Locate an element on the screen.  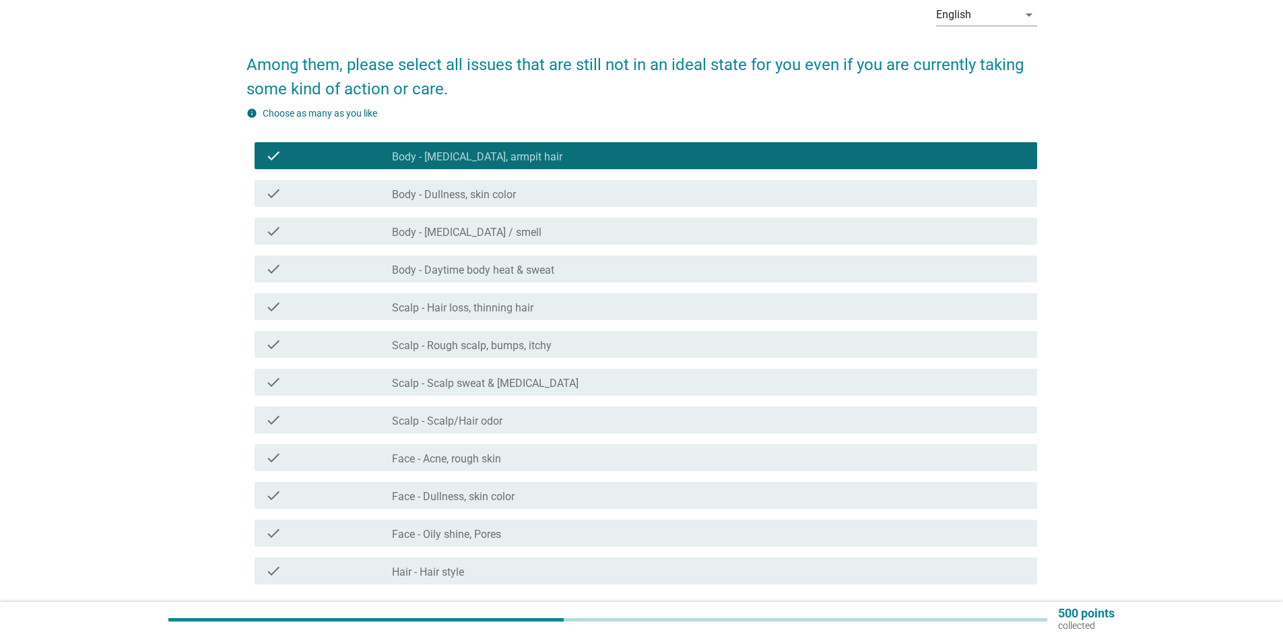
i: arrow_drop_down is located at coordinates (1029, 15).